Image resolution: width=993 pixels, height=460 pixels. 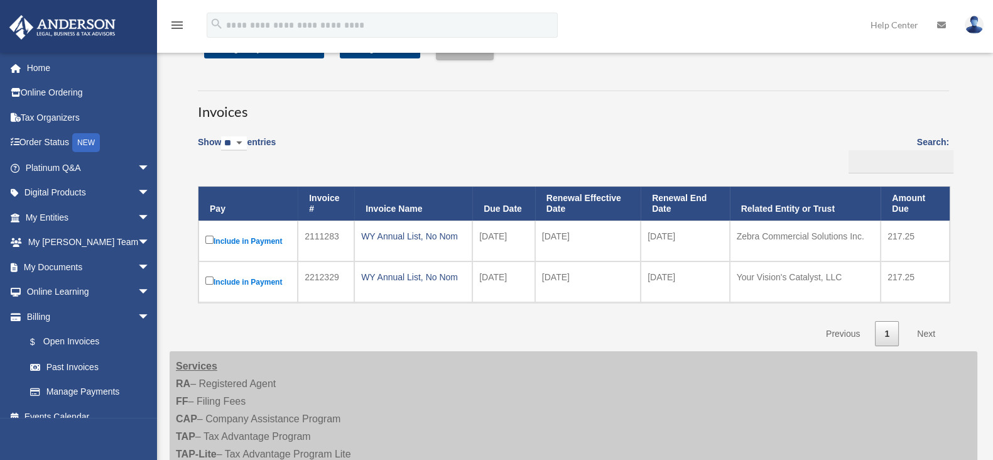 I want to click on a: Next, so click(x=926, y=334).